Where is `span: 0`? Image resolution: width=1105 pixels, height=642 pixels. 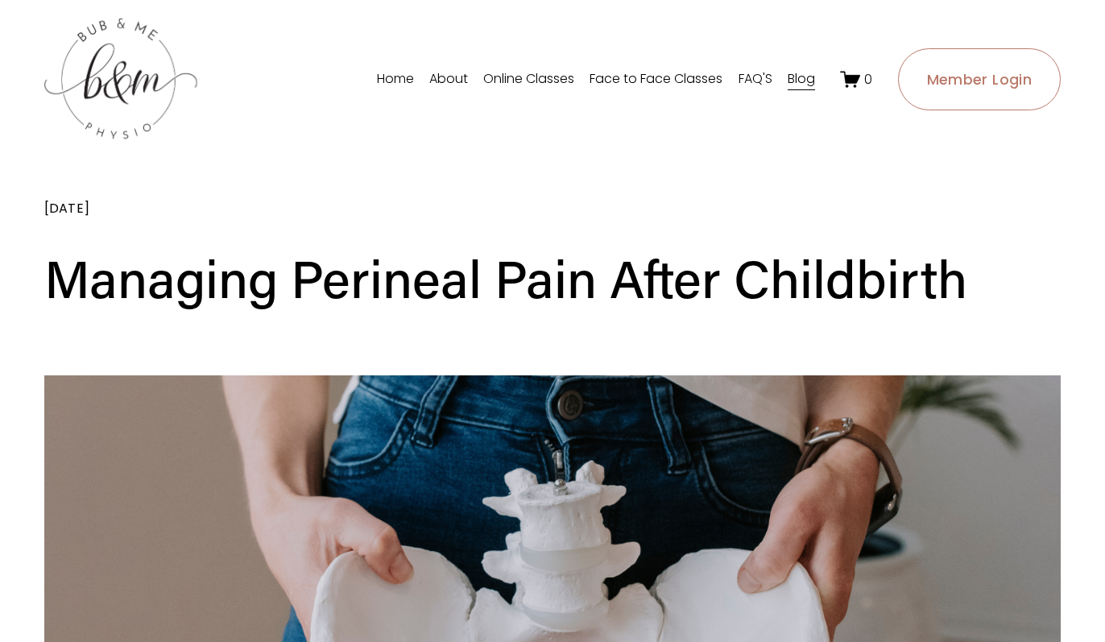 span: 0 is located at coordinates (869, 79).